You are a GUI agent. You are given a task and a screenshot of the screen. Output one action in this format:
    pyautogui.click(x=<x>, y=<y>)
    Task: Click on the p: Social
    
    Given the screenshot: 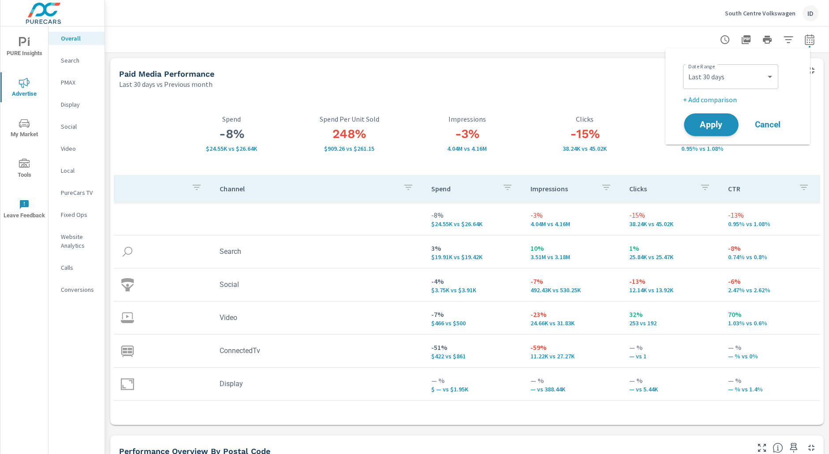 What is the action you would take?
    pyautogui.click(x=79, y=127)
    